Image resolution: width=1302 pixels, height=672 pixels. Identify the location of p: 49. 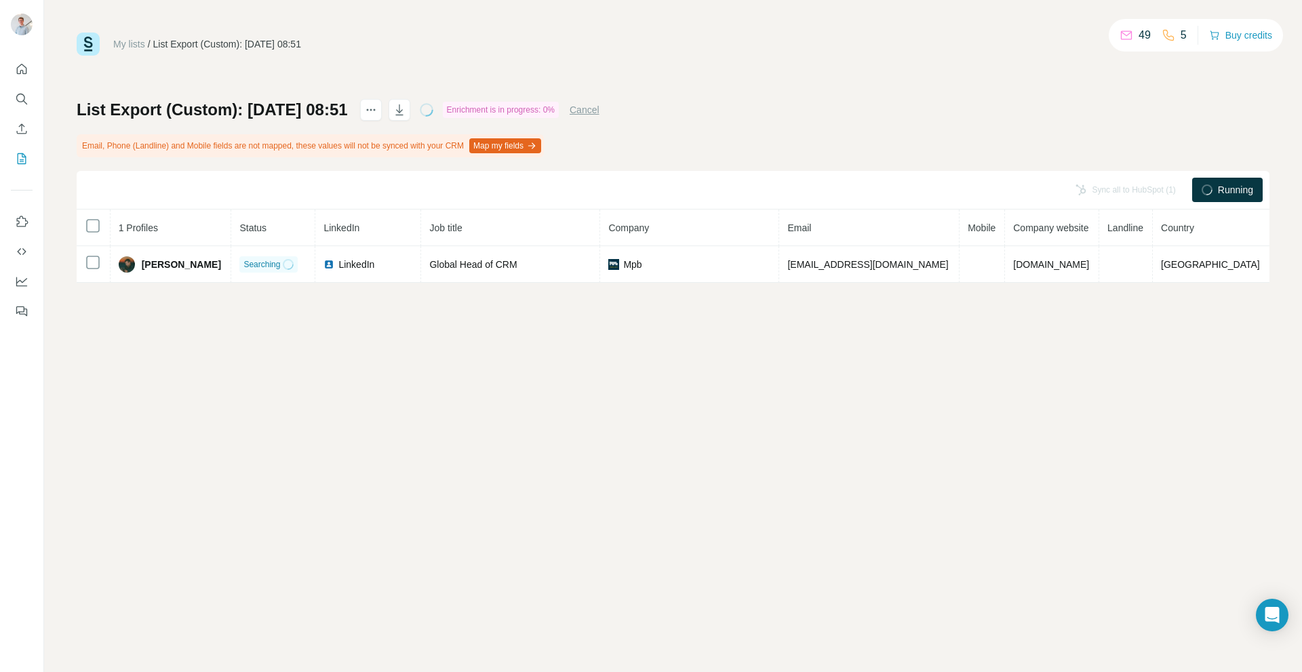
(1144, 35).